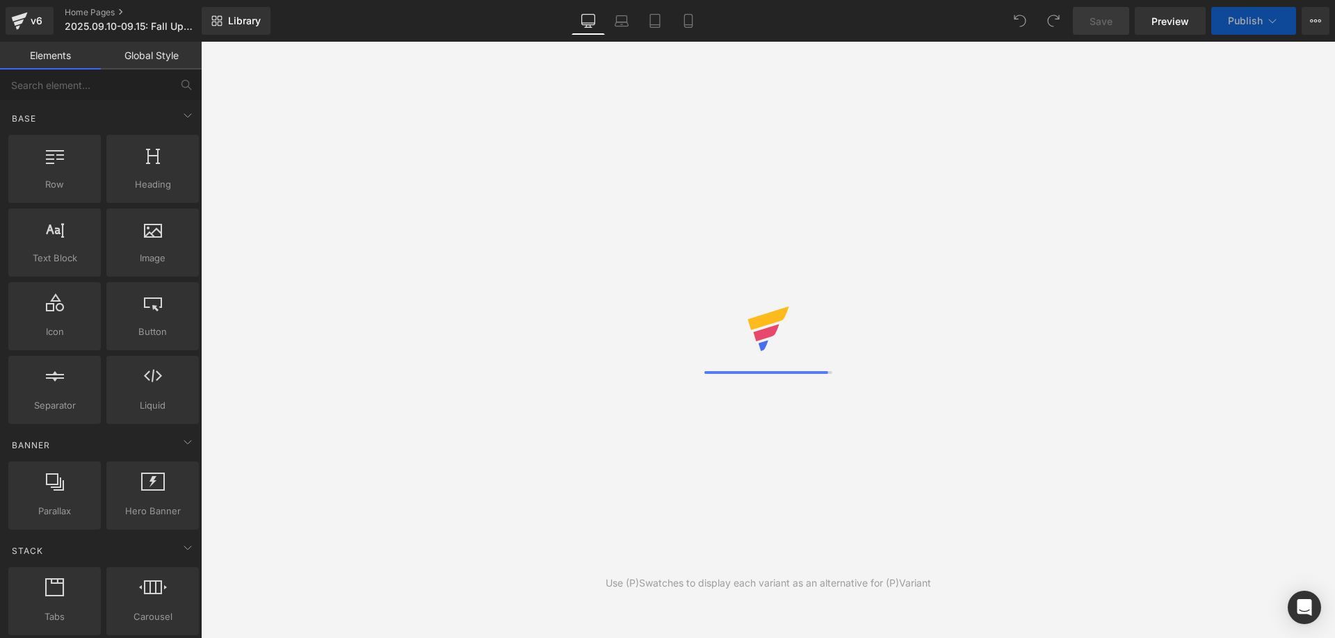  What do you see at coordinates (768, 583) in the screenshot?
I see `div: Use (P)Swatches to display each variant as an alternative for (P)Variant` at bounding box center [768, 583].